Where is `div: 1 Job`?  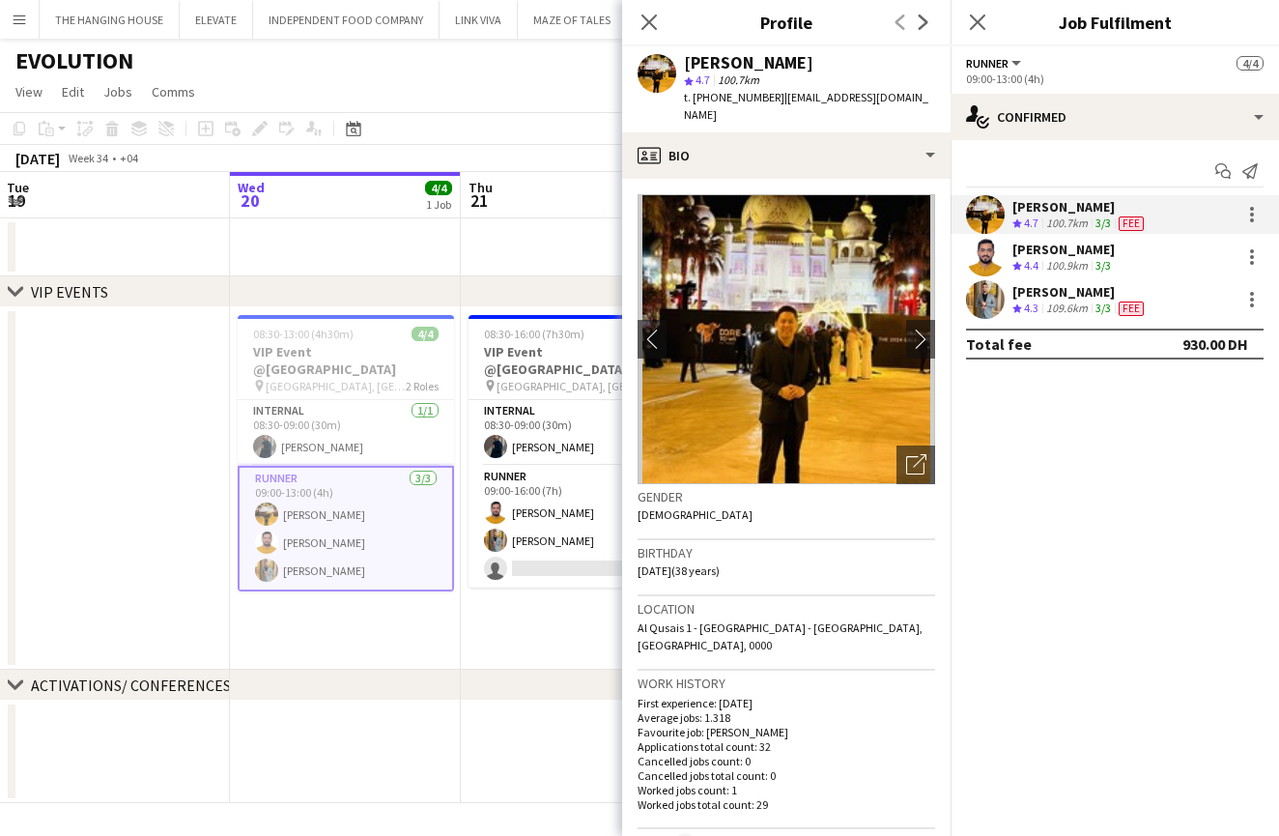 div: 1 Job is located at coordinates (439, 204).